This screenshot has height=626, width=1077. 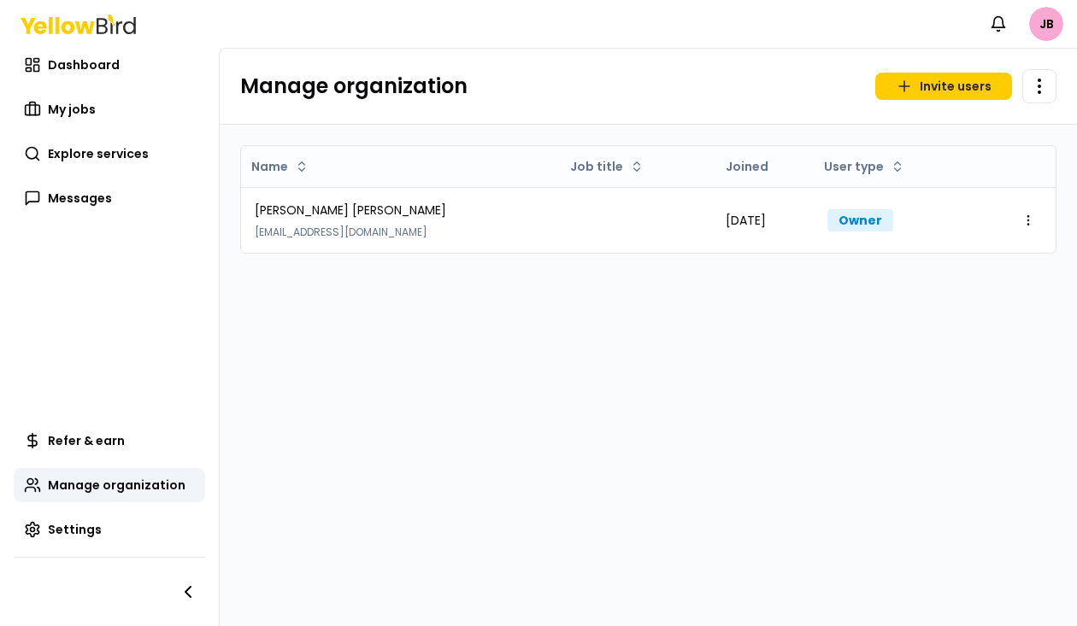 I want to click on span: Refer & earn, so click(x=86, y=441).